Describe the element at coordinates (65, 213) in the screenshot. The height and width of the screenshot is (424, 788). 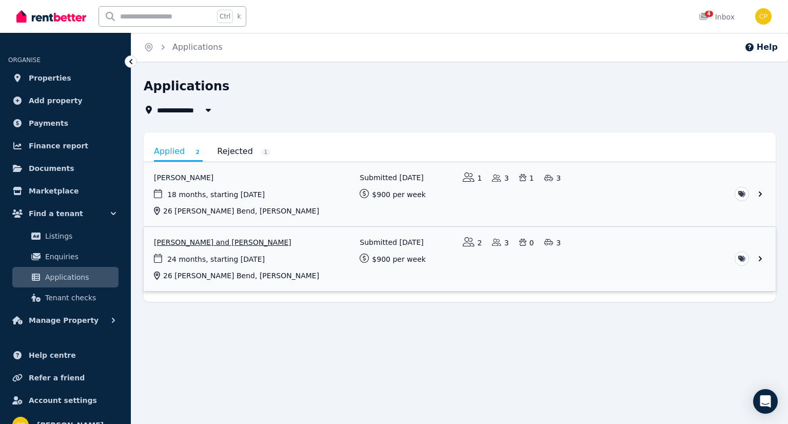
I see `button: Find a tenant` at that location.